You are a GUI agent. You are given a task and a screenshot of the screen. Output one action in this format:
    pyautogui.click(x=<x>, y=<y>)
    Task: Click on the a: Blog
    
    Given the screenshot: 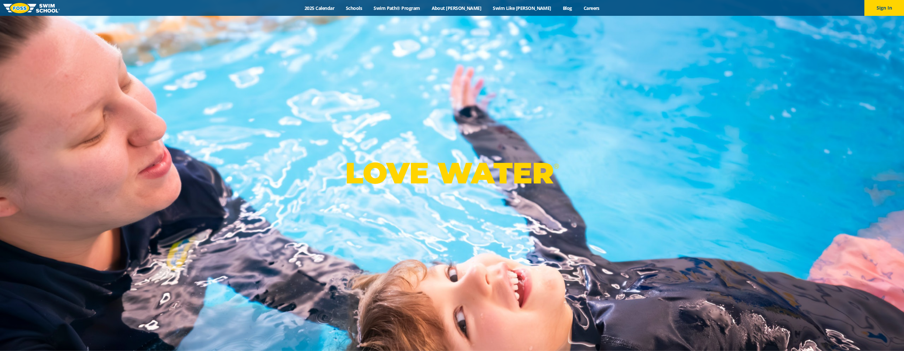 What is the action you would take?
    pyautogui.click(x=567, y=8)
    